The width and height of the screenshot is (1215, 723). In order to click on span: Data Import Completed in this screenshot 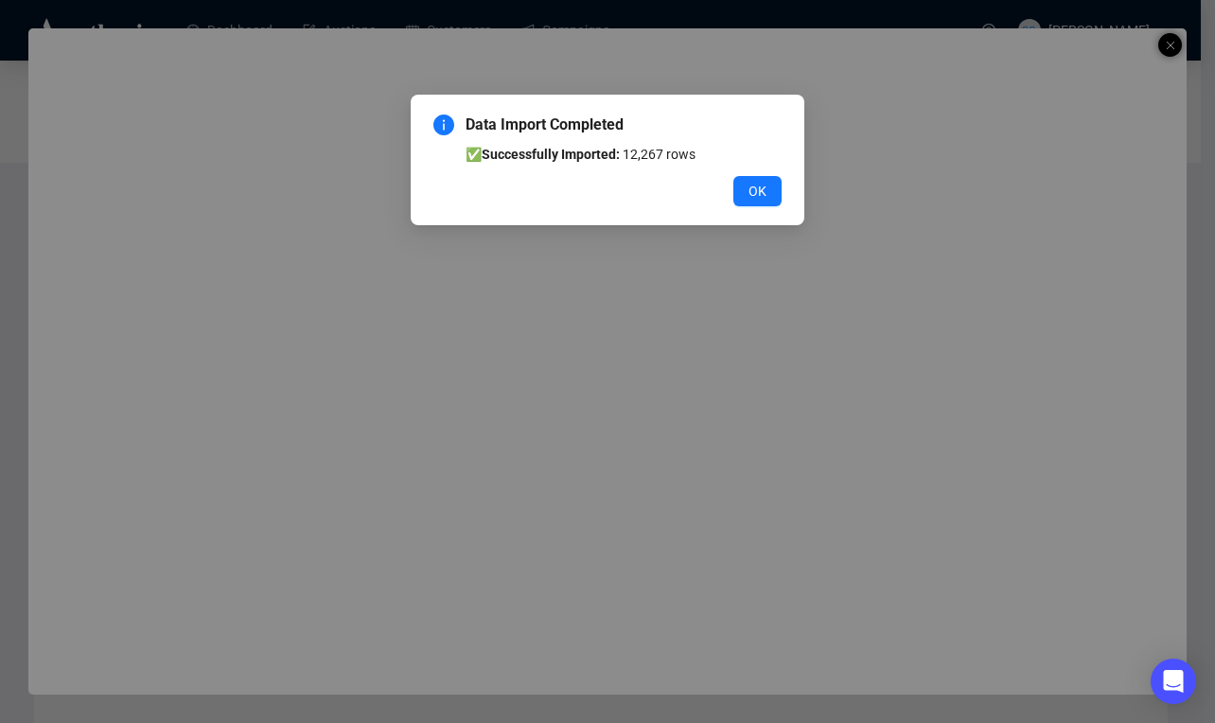, I will do `click(624, 125)`.